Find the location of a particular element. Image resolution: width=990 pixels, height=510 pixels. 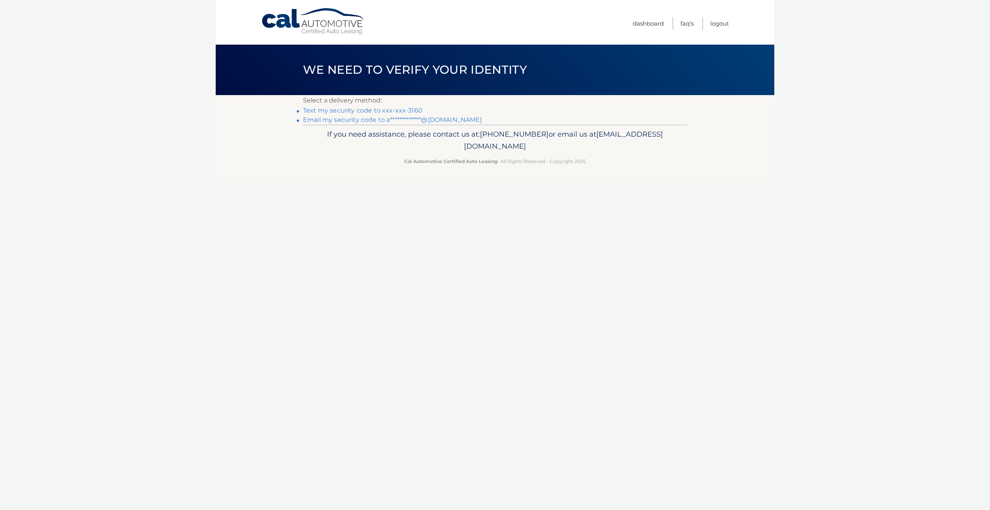

a: FAQ's is located at coordinates (687, 23).